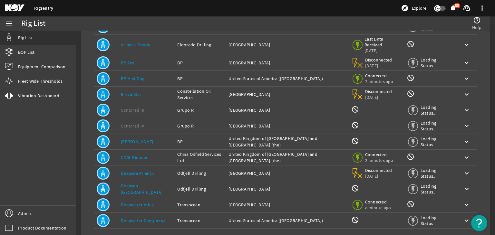 The width and height of the screenshot is (495, 235). Describe the element at coordinates (137, 205) in the screenshot. I see `a: Deepwater Atlas` at that location.